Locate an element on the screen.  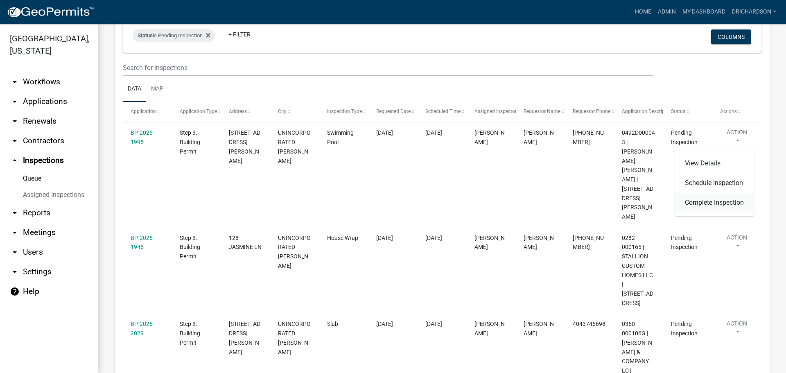
a: BP-2025-1995 is located at coordinates (142, 137).